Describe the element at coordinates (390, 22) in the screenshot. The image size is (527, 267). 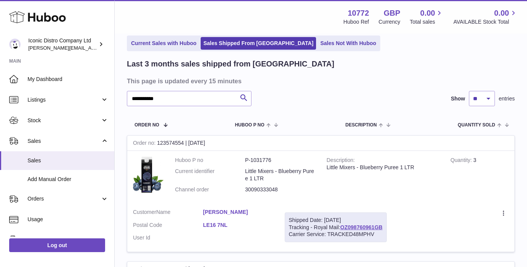
I see `div: Currency` at that location.